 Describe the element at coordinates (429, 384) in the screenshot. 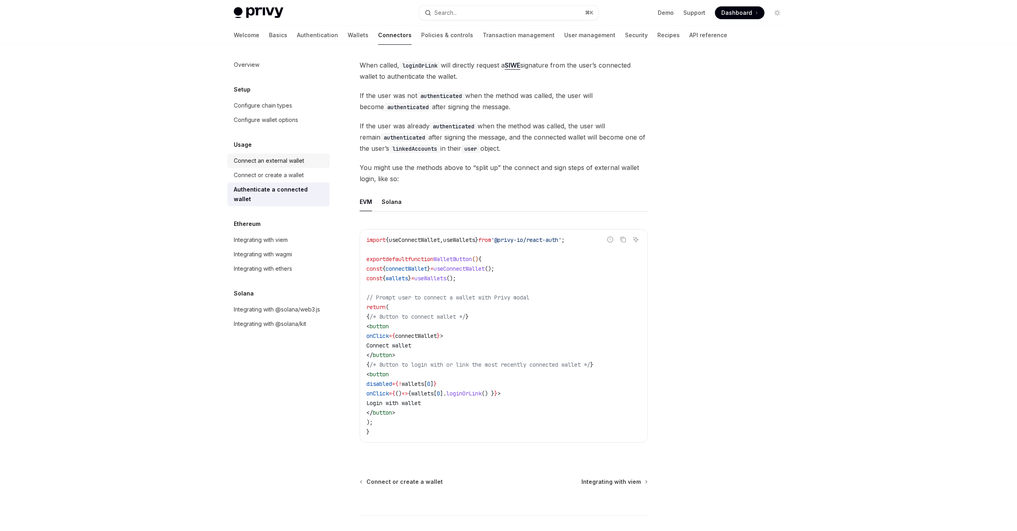

I see `span: 0` at that location.